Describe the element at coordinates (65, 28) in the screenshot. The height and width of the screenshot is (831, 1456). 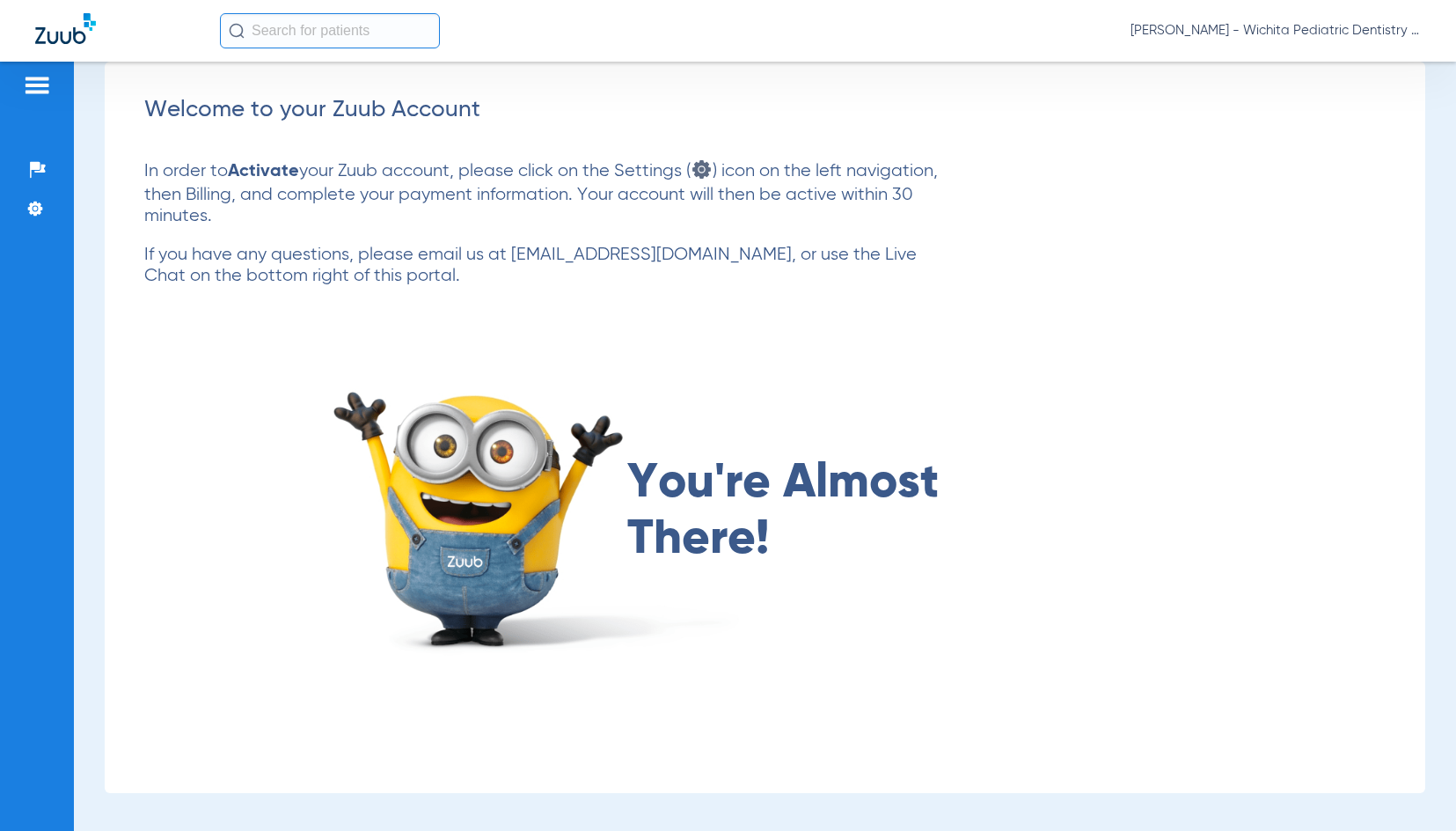
I see `img: Zuub Logo` at that location.